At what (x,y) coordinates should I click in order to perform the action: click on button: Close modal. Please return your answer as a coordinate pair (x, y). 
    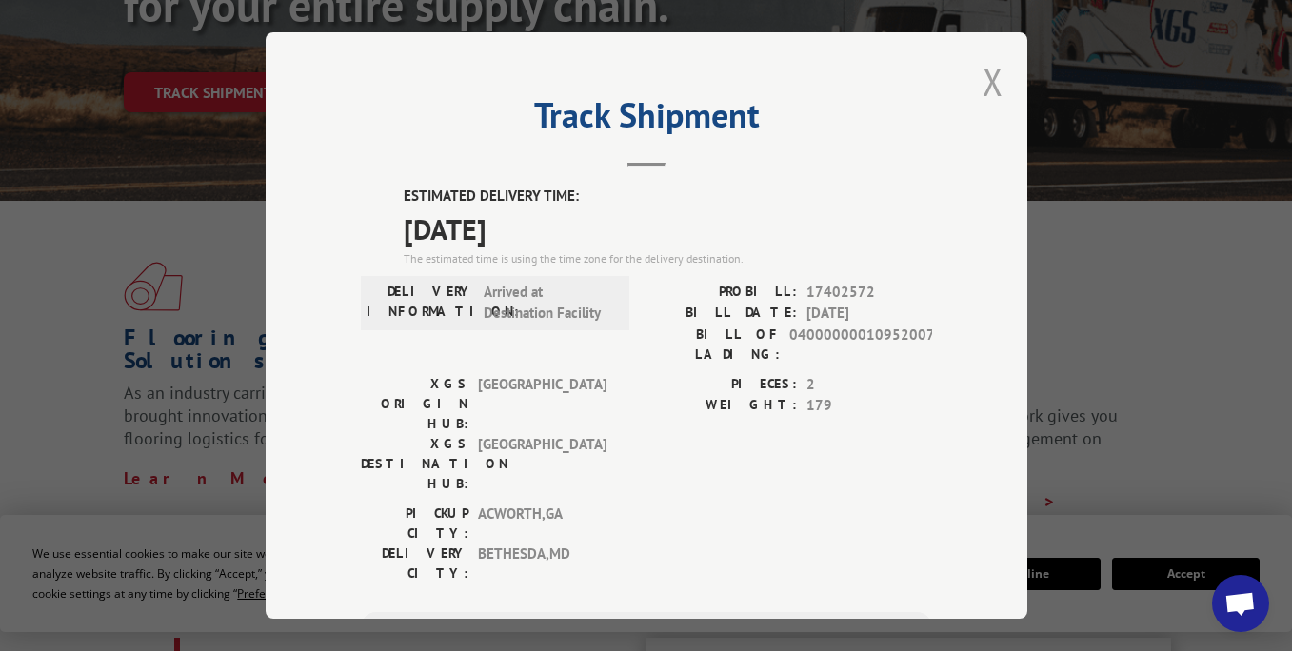
    Looking at the image, I should click on (993, 81).